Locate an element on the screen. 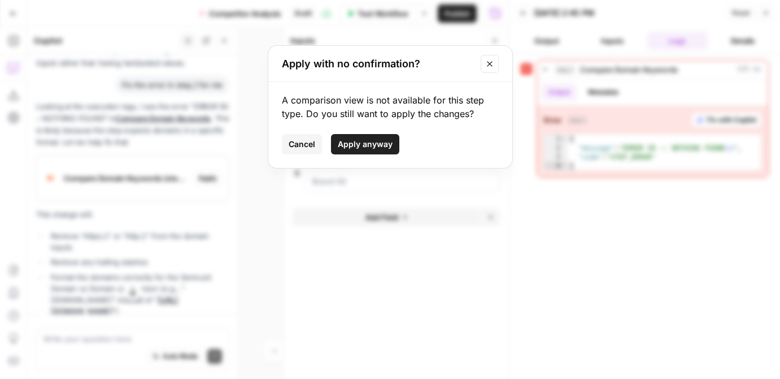 The height and width of the screenshot is (379, 780). button: Cancel is located at coordinates (302, 144).